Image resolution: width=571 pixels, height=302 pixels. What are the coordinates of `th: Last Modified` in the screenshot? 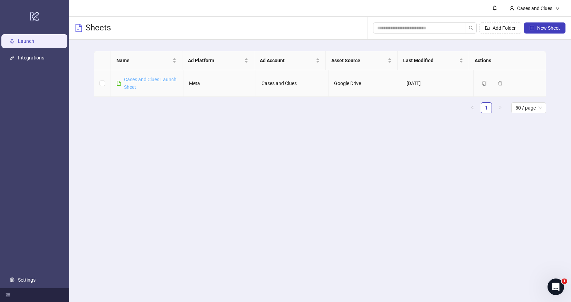 It's located at (433, 60).